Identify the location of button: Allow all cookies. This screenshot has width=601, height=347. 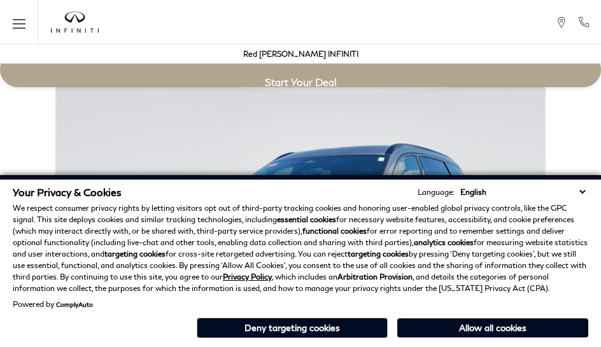
(493, 328).